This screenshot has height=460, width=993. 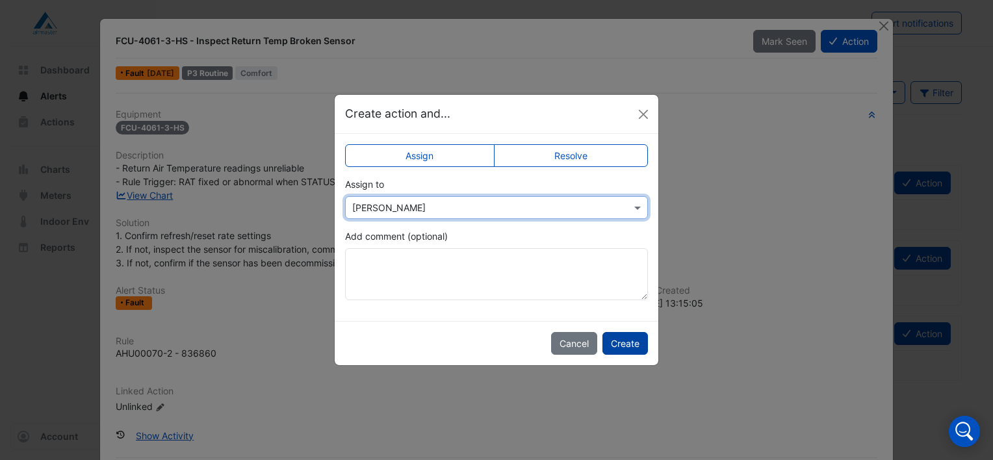 What do you see at coordinates (398, 114) in the screenshot?
I see `h5: Create action and...` at bounding box center [398, 114].